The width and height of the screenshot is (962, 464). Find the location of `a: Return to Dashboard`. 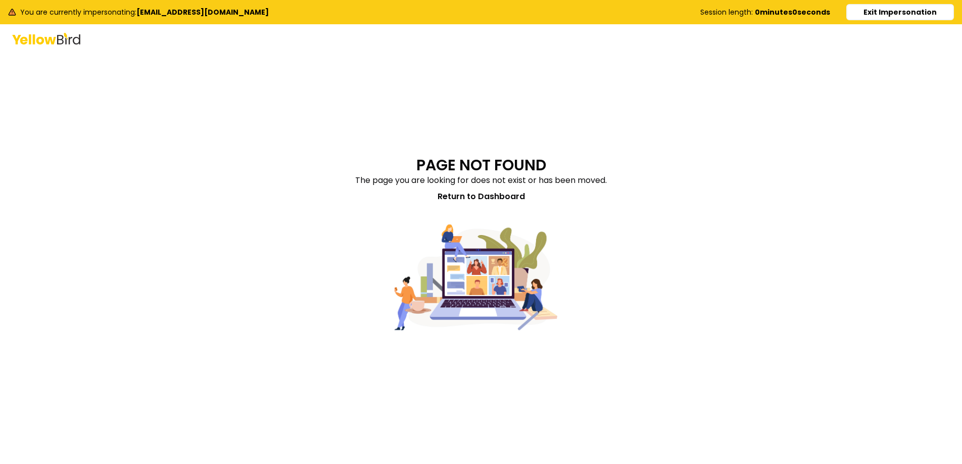

a: Return to Dashboard is located at coordinates (481, 196).